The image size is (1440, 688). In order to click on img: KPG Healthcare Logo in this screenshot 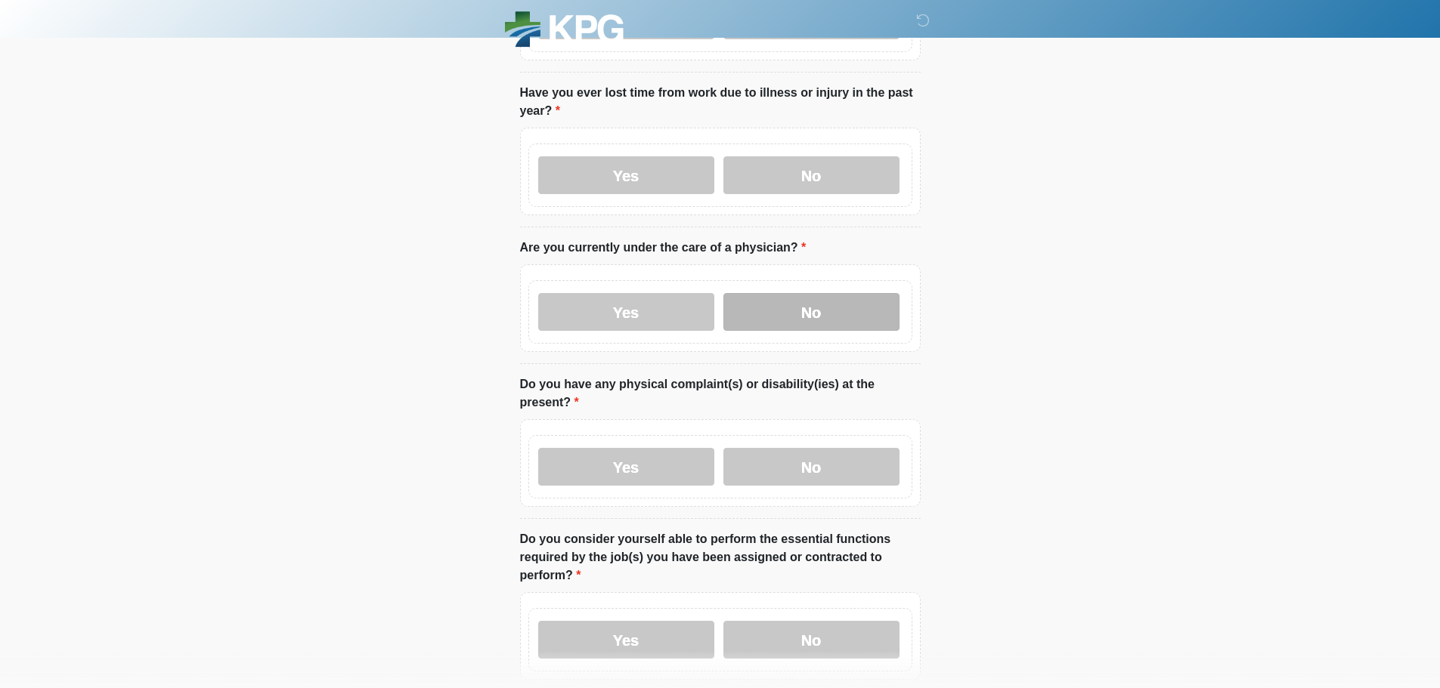, I will do `click(564, 31)`.